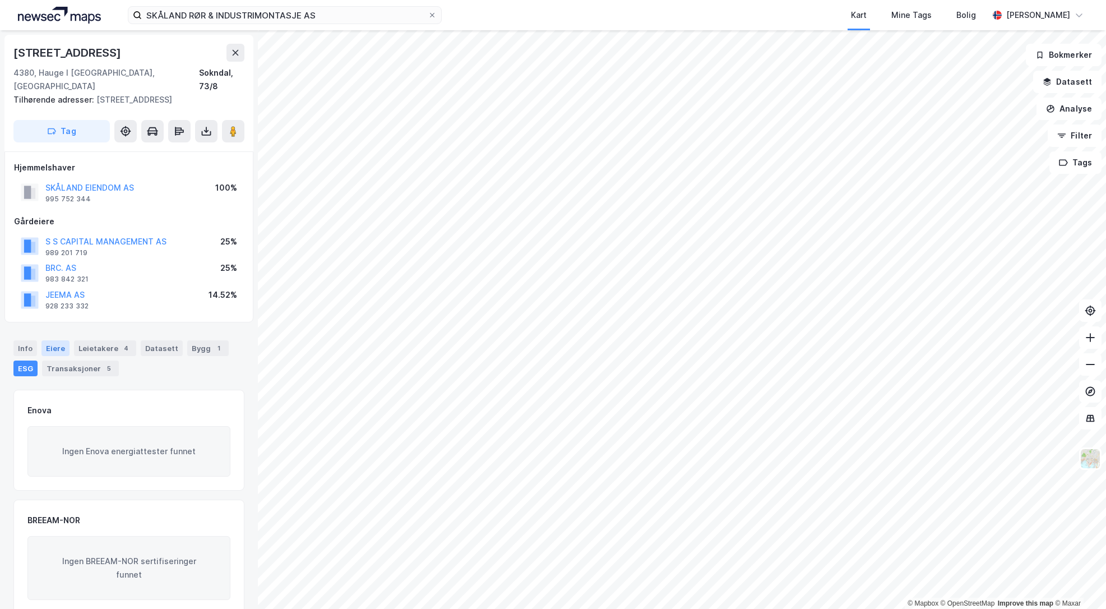 Image resolution: width=1106 pixels, height=609 pixels. Describe the element at coordinates (221, 80) in the screenshot. I see `div: Sokndal, 73/8` at that location.